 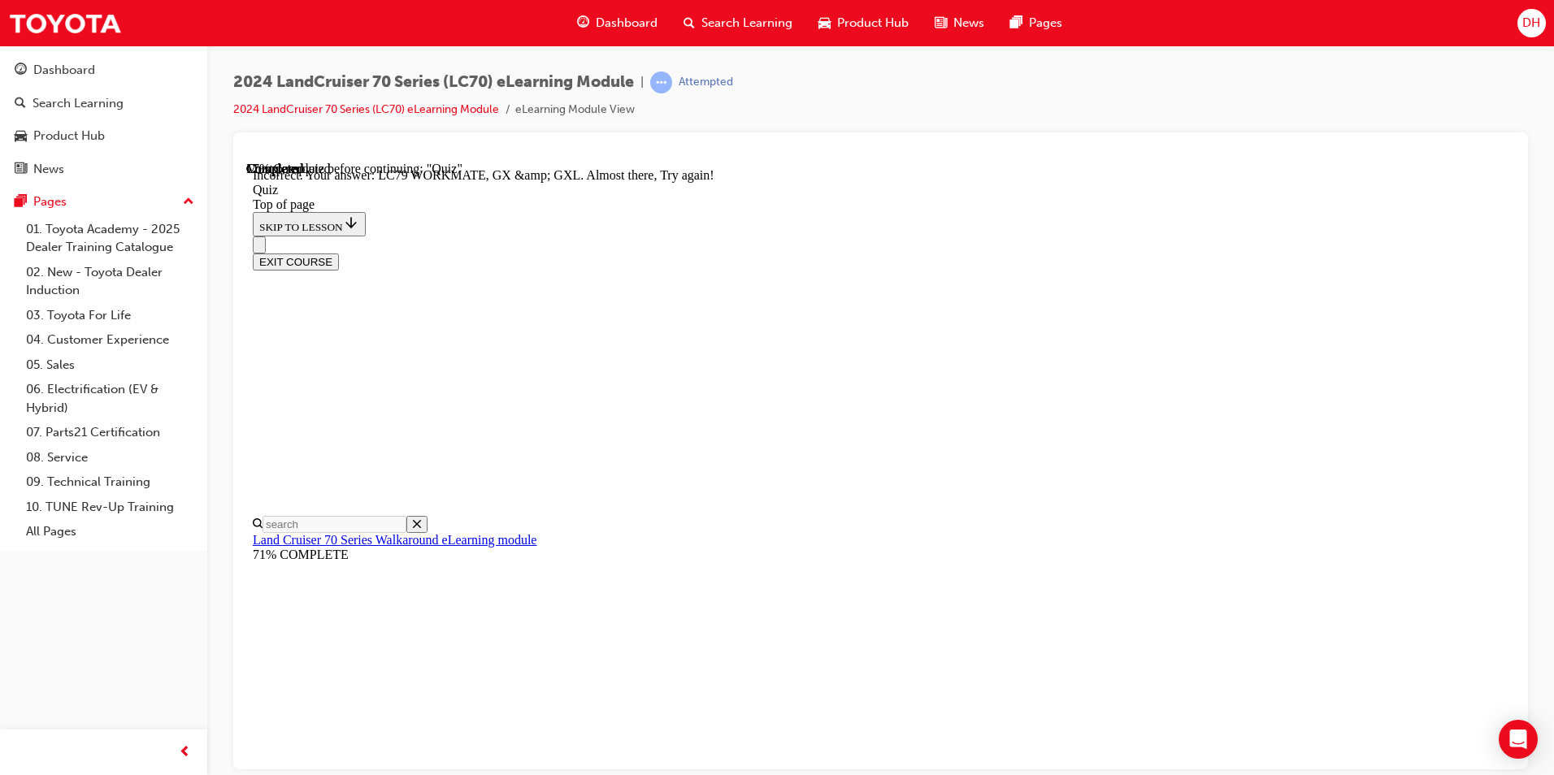 What do you see at coordinates (110, 340) in the screenshot?
I see `a: 04. Customer Experience` at bounding box center [110, 340].